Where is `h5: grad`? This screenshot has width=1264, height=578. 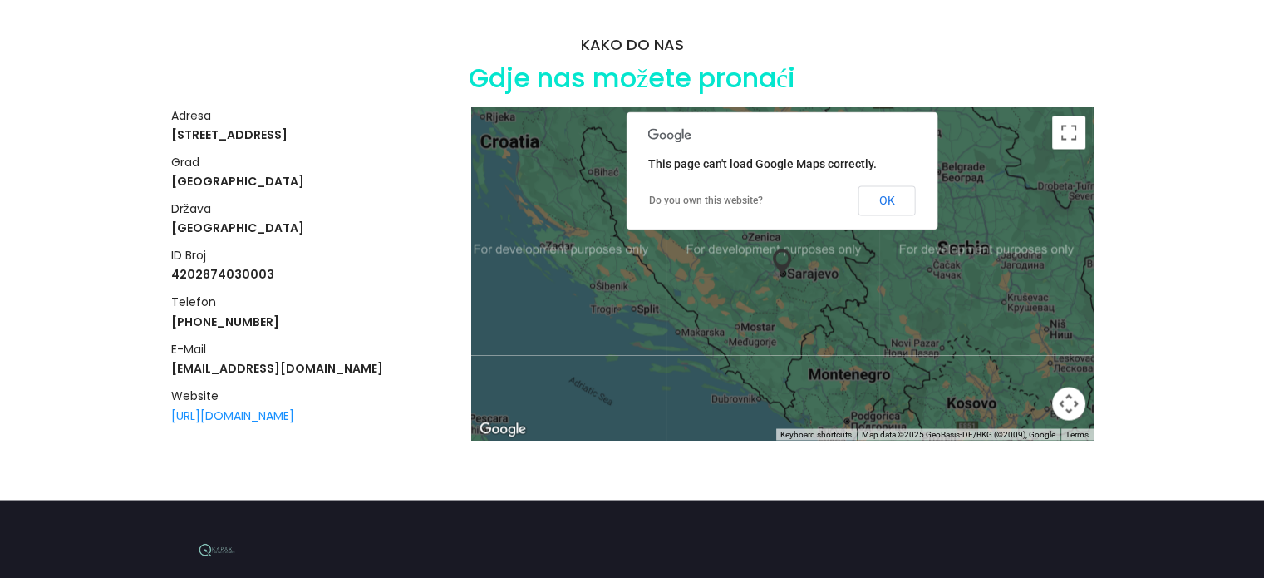
h5: grad is located at coordinates (311, 162).